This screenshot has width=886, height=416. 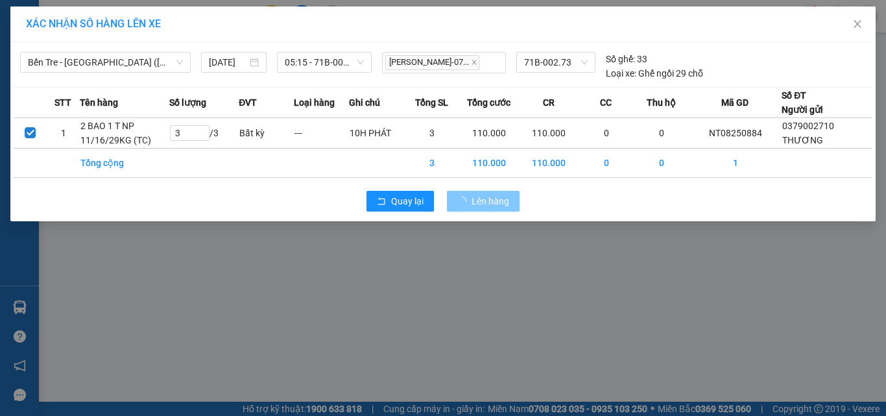 I want to click on span: Quay lại, so click(x=408, y=201).